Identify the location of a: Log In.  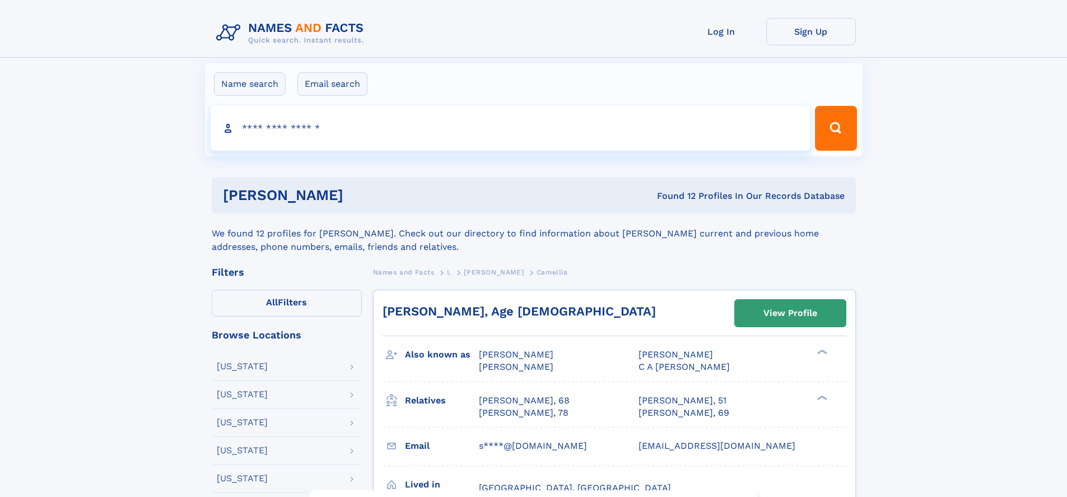
(721, 31).